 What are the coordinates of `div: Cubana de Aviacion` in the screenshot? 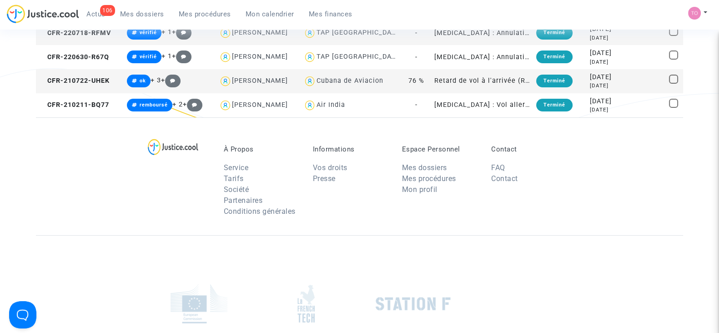 It's located at (349, 80).